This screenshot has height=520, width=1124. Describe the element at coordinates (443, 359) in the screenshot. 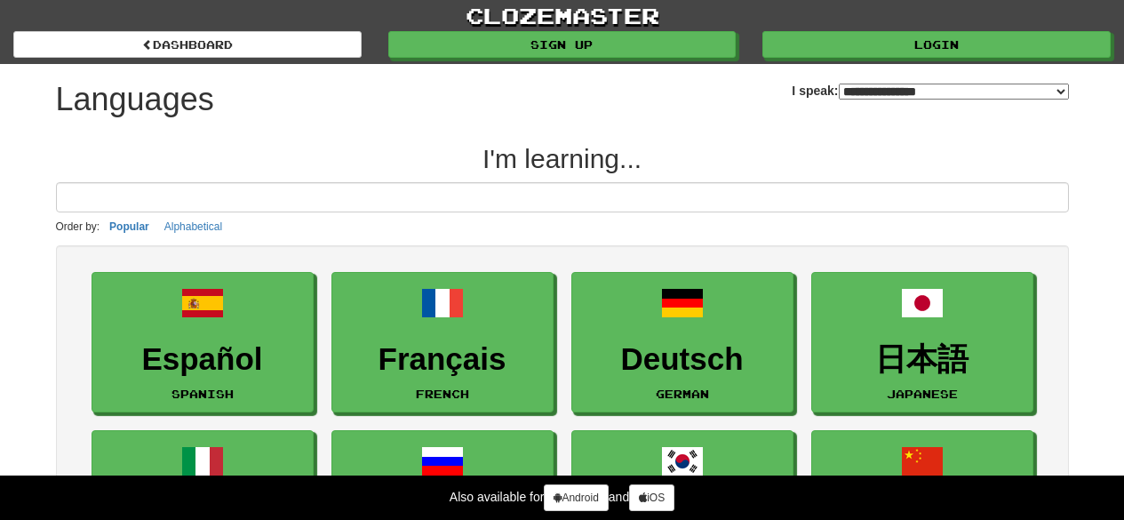

I see `h3: Français` at that location.